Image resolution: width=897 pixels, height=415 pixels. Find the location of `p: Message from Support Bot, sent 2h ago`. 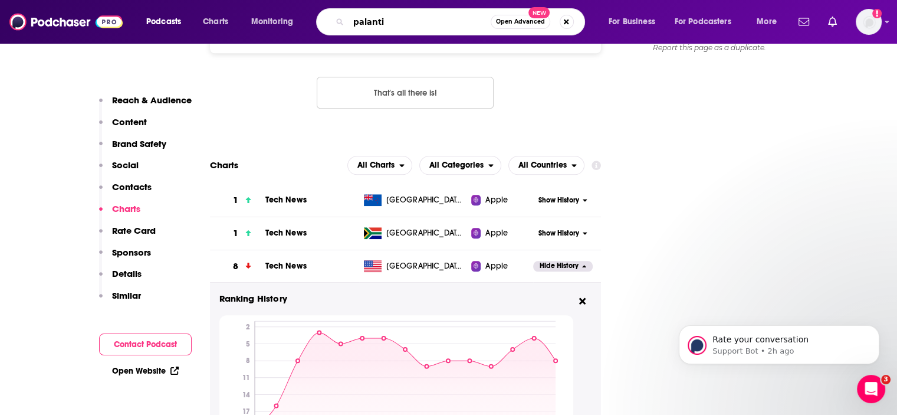

p: Message from Support Bot, sent 2h ago is located at coordinates (127, 51).